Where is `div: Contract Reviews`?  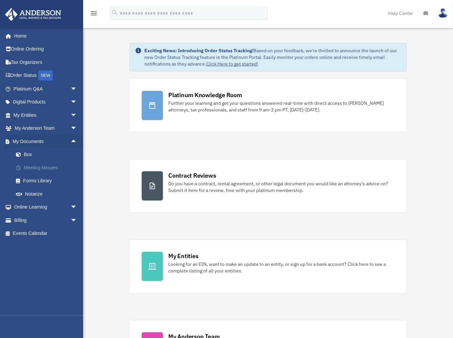
div: Contract Reviews is located at coordinates (192, 175).